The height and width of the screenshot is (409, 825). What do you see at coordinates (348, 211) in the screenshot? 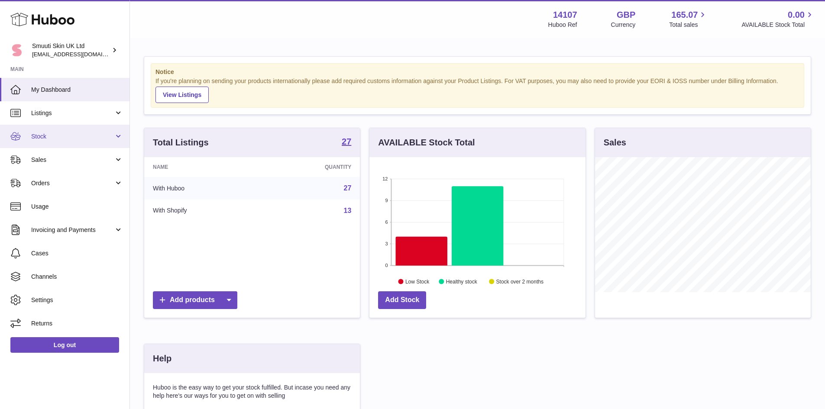
I see `a: 13` at bounding box center [348, 211].